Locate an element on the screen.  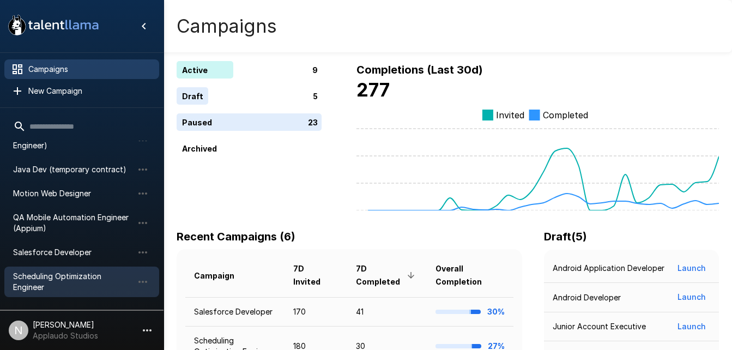
p: 23 is located at coordinates (313, 122).